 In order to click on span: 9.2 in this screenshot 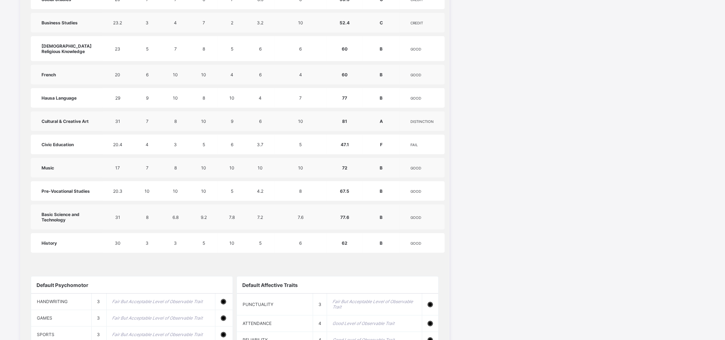, I will do `click(204, 217)`.